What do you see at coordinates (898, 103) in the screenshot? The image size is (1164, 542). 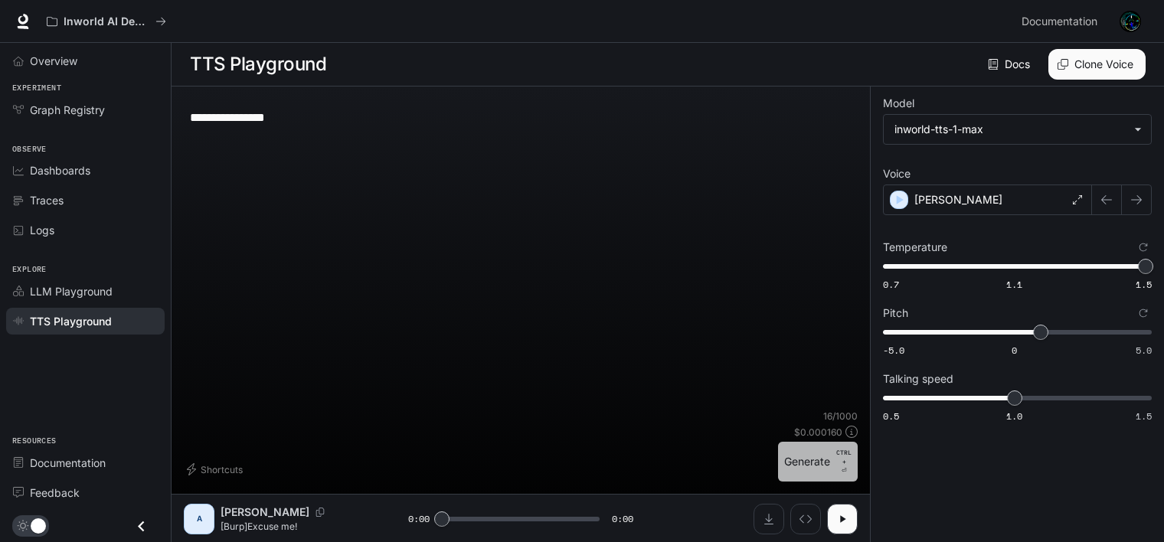 I see `p: Model` at bounding box center [898, 103].